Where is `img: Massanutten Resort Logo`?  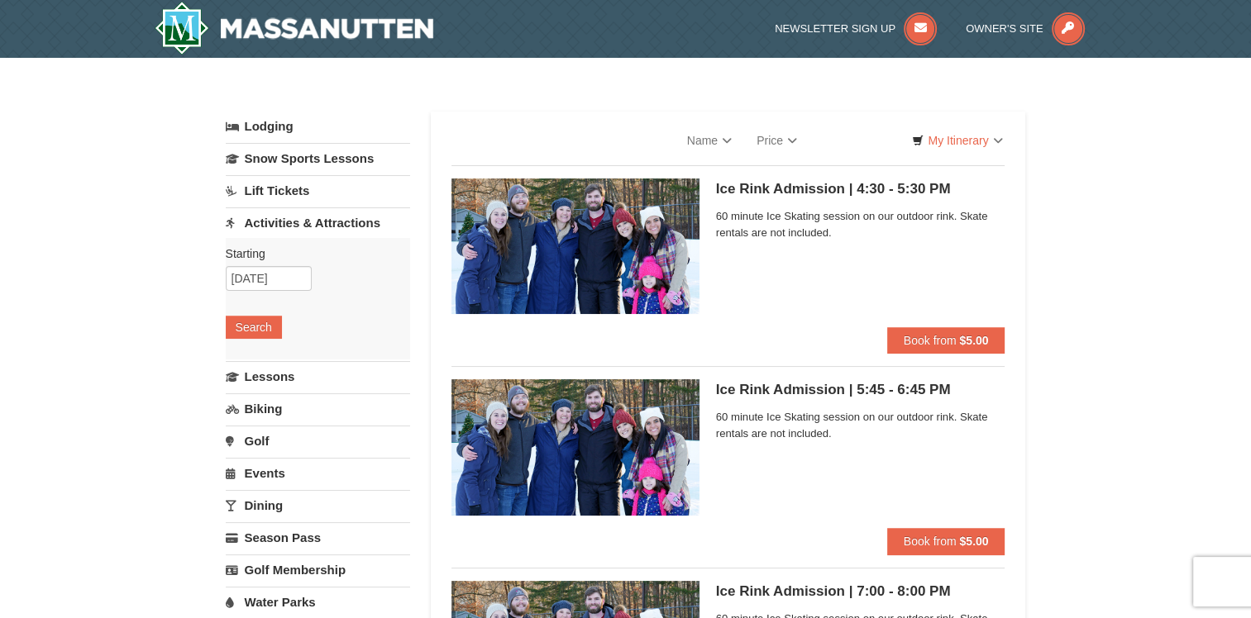
img: Massanutten Resort Logo is located at coordinates (294, 28).